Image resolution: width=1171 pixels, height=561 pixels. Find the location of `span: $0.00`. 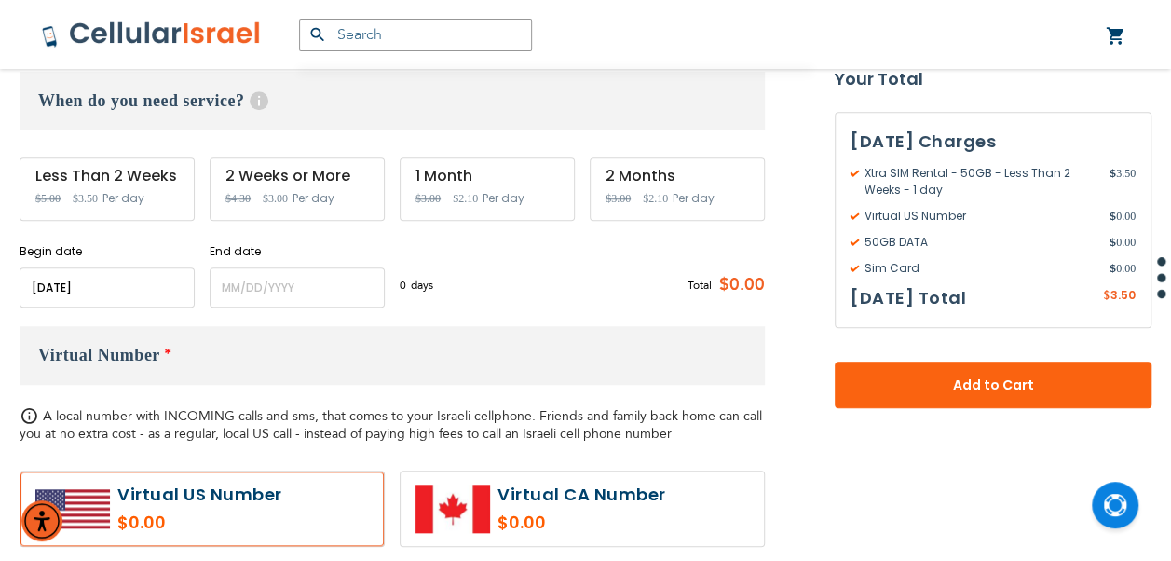

span: $0.00 is located at coordinates (738, 285).